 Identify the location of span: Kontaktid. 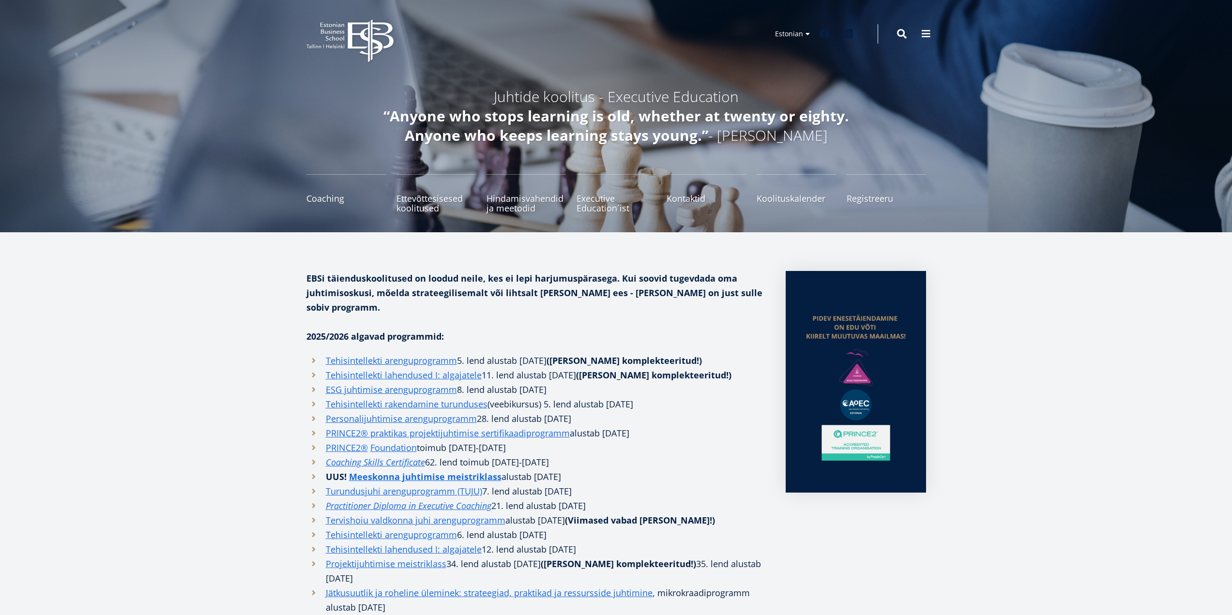
(706, 198).